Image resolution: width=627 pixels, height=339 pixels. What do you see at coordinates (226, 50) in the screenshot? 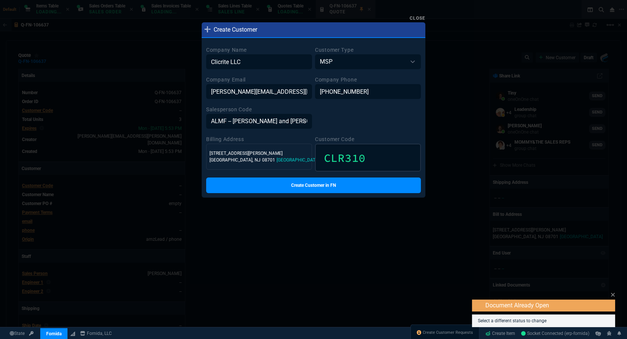
I see `label: Company Name` at bounding box center [226, 50].